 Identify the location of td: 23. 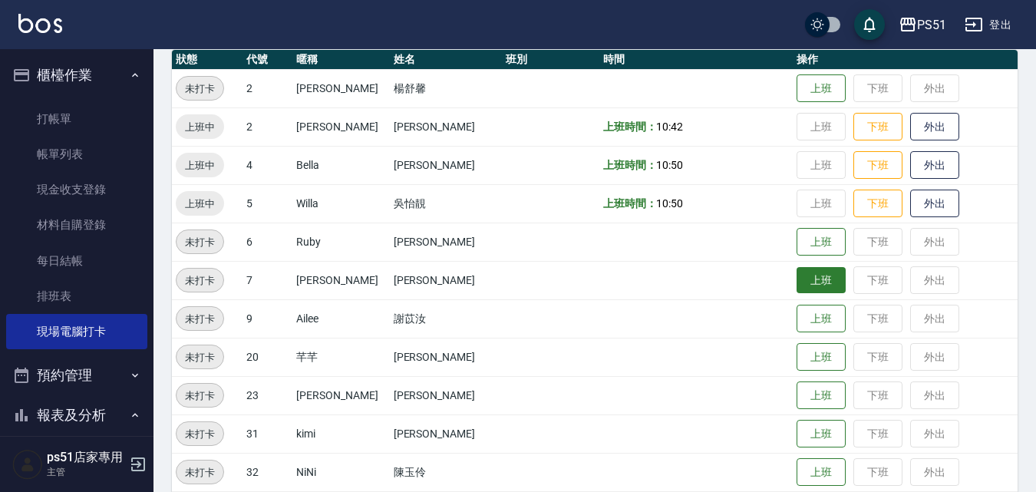
(267, 395).